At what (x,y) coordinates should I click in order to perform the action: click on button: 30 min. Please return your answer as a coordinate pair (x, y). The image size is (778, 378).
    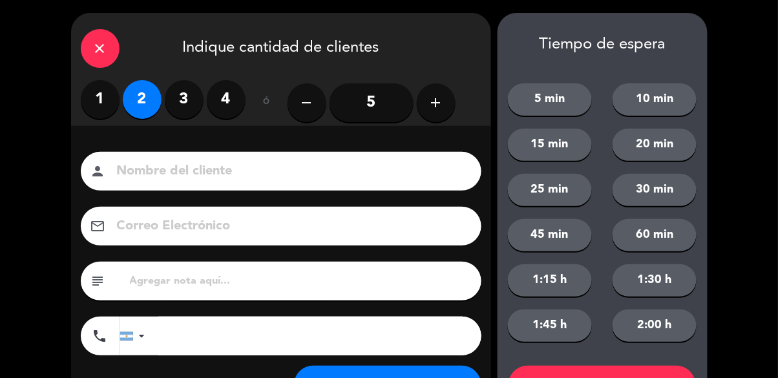
    Looking at the image, I should click on (655, 190).